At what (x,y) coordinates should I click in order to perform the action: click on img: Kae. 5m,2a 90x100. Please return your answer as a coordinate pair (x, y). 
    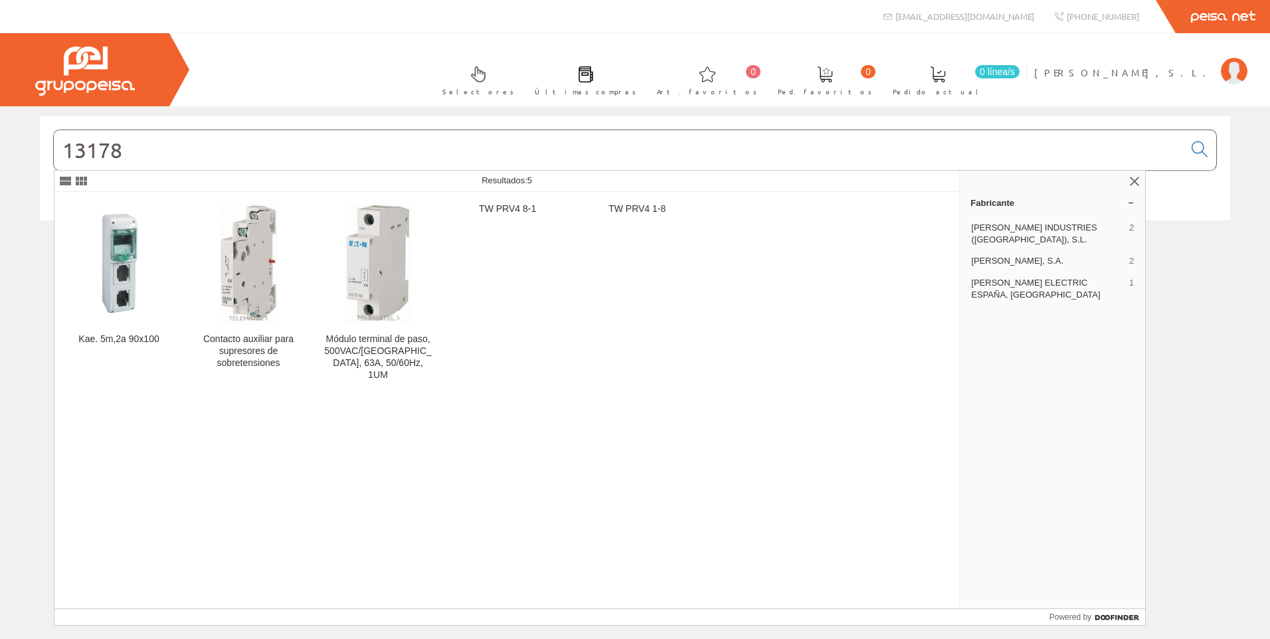
    Looking at the image, I should click on (119, 263).